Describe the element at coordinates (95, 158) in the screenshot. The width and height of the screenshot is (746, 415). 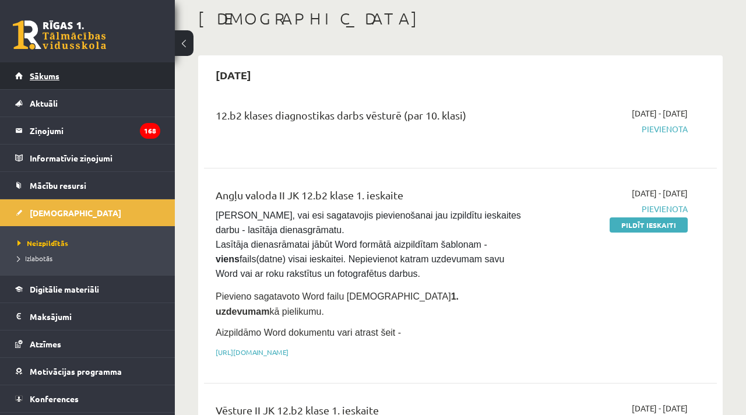
I see `legend: Informatīvie ziņojumi` at that location.